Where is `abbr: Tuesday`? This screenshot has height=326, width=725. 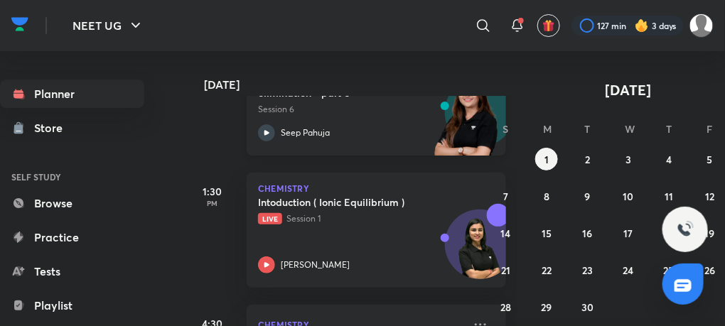
abbr: Tuesday is located at coordinates (588, 129).